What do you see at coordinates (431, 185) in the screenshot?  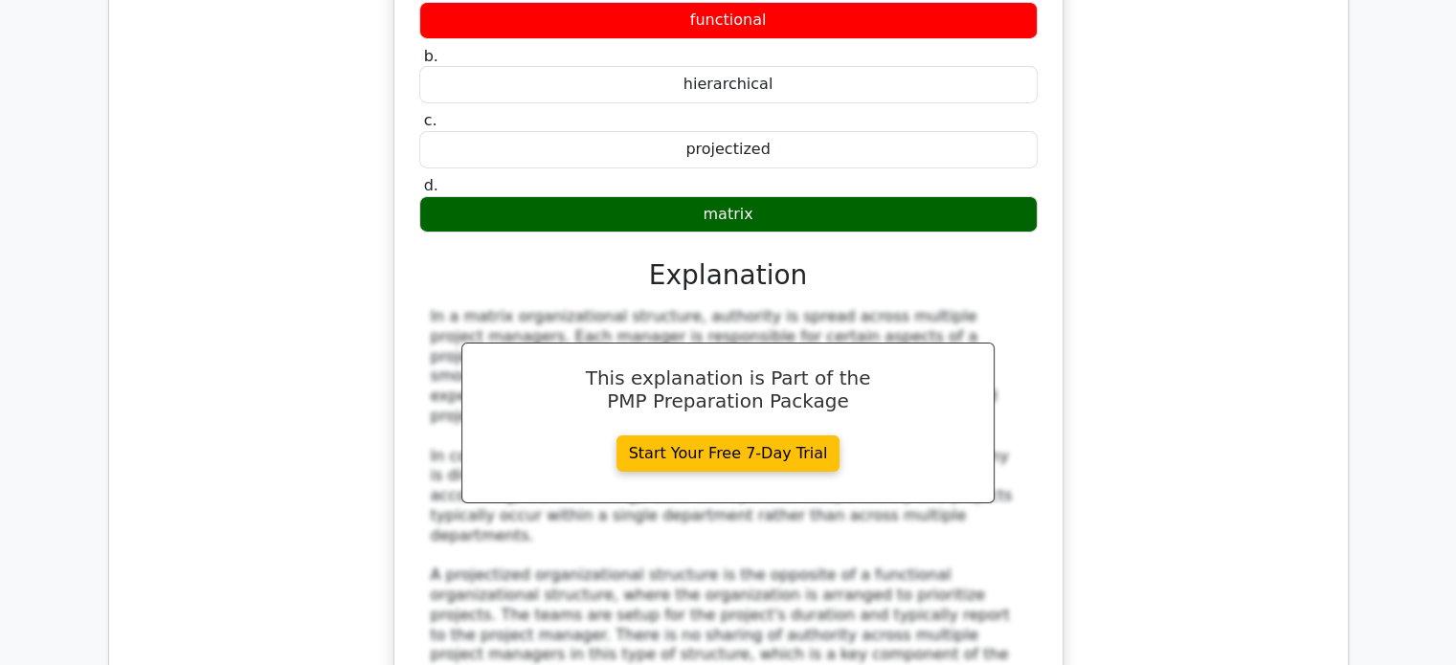 I see `span: d.` at bounding box center [431, 185].